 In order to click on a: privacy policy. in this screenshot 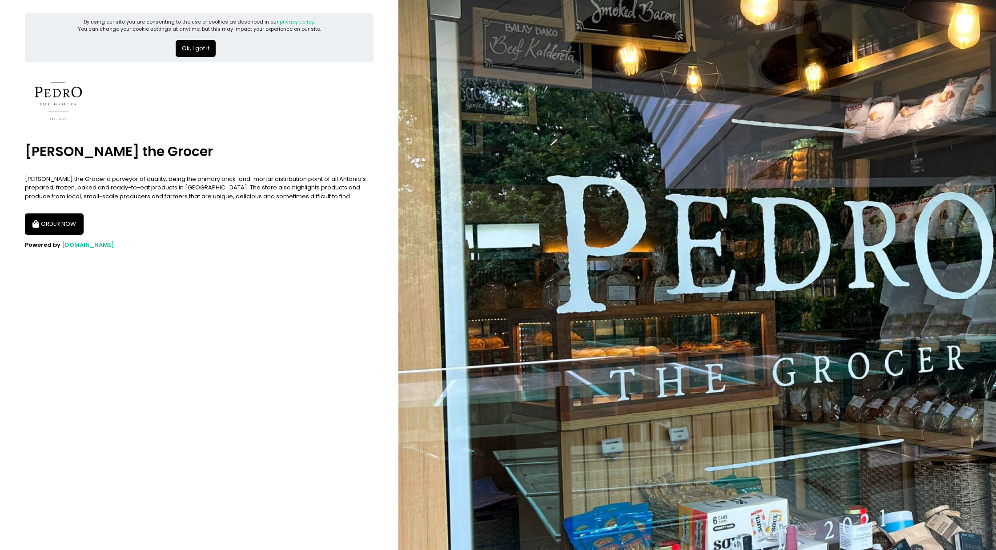, I will do `click(297, 22)`.